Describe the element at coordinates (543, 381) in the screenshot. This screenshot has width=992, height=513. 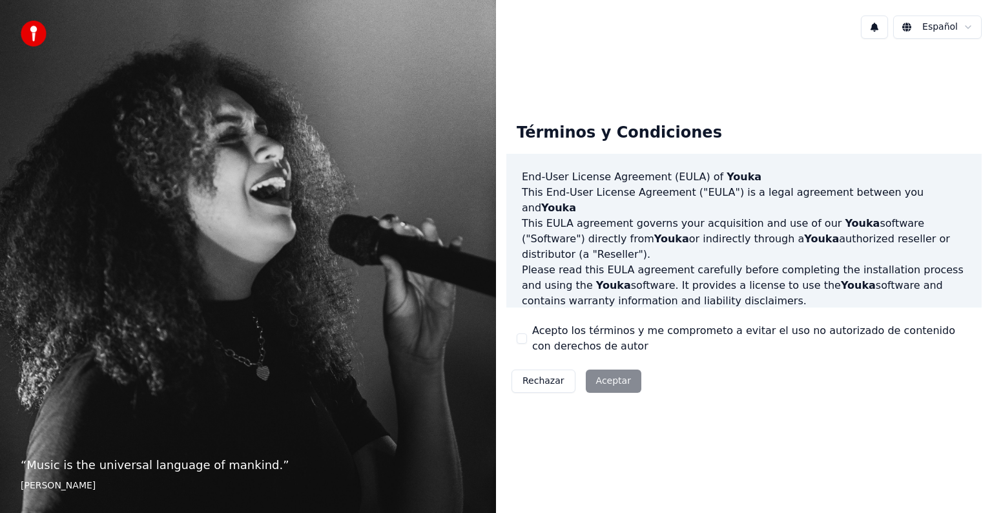
I see `button: Rechazar` at that location.